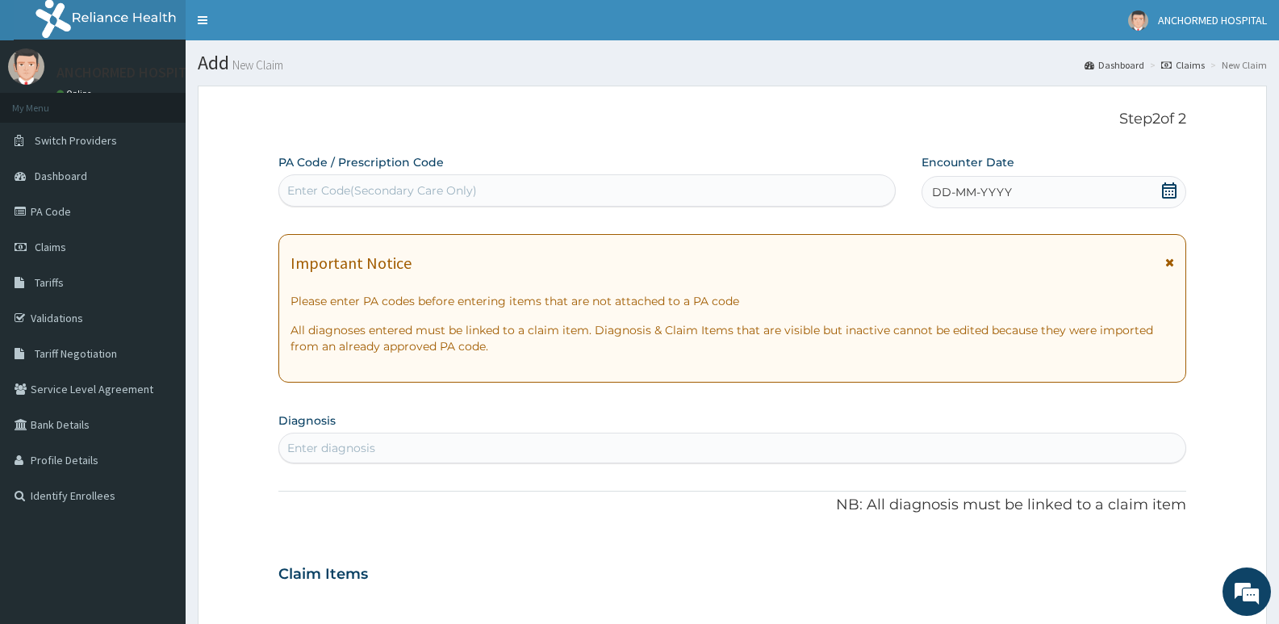 The image size is (1279, 624). I want to click on a: Online, so click(76, 94).